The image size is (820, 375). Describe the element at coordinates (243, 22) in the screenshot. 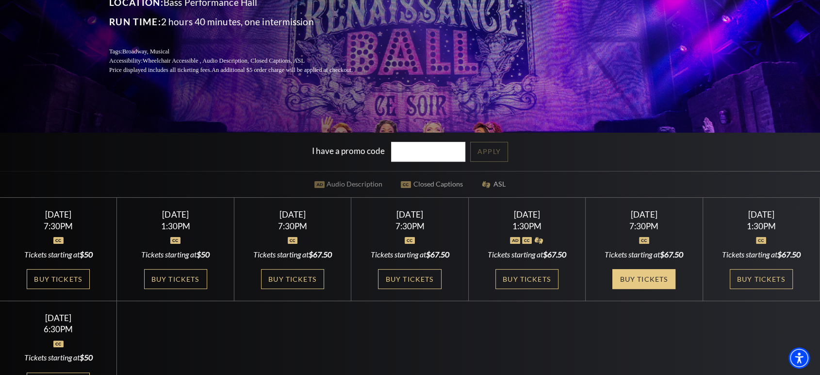

I see `p: 2 hours 40 minutes, one intermission` at that location.